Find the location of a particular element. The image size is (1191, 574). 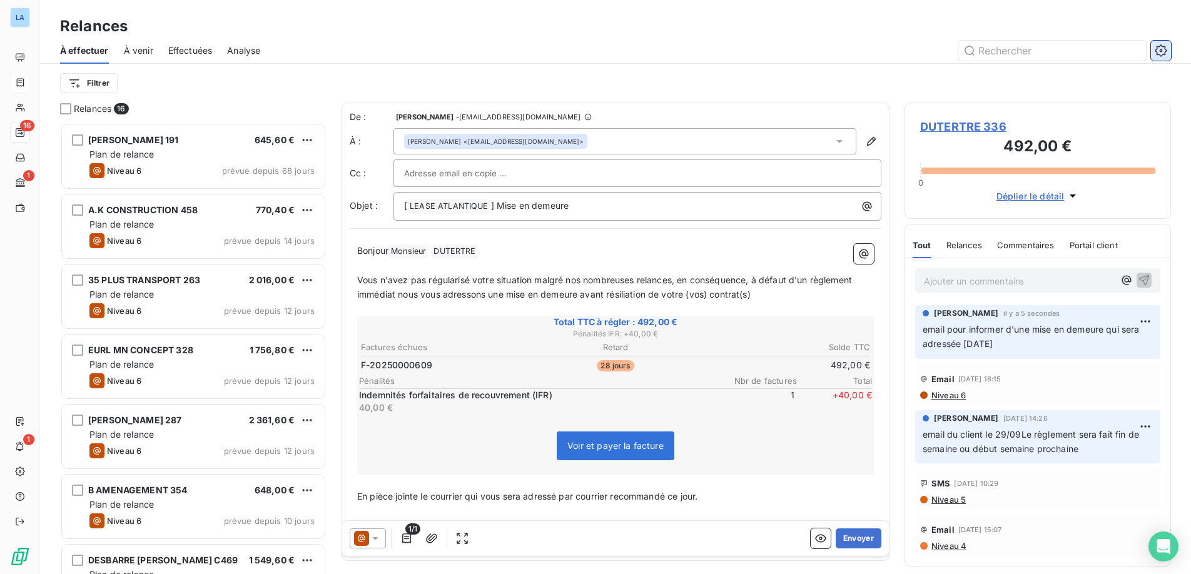

span: Voir et payer la facture is located at coordinates (616, 445).